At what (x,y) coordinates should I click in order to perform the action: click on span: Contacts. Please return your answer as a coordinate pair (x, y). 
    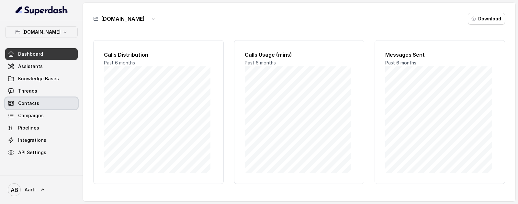
    Looking at the image, I should click on (29, 103).